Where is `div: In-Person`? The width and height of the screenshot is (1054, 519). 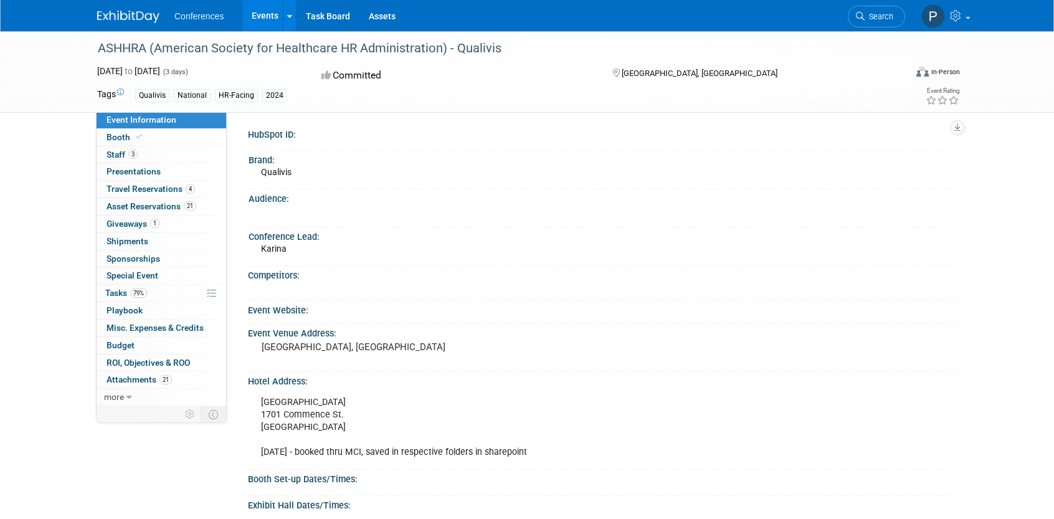
div: In-Person is located at coordinates (945, 72).